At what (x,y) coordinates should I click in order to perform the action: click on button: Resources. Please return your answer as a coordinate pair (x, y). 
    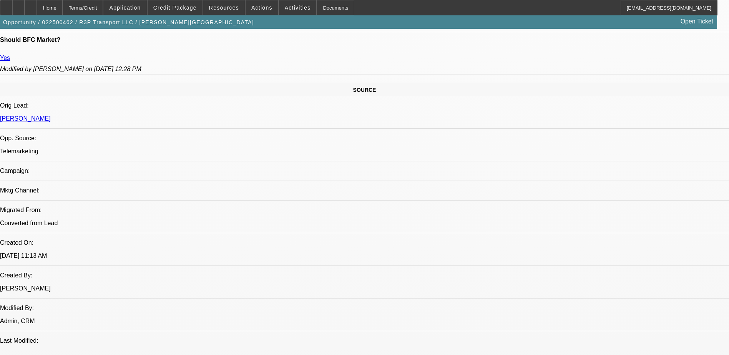
    Looking at the image, I should click on (224, 8).